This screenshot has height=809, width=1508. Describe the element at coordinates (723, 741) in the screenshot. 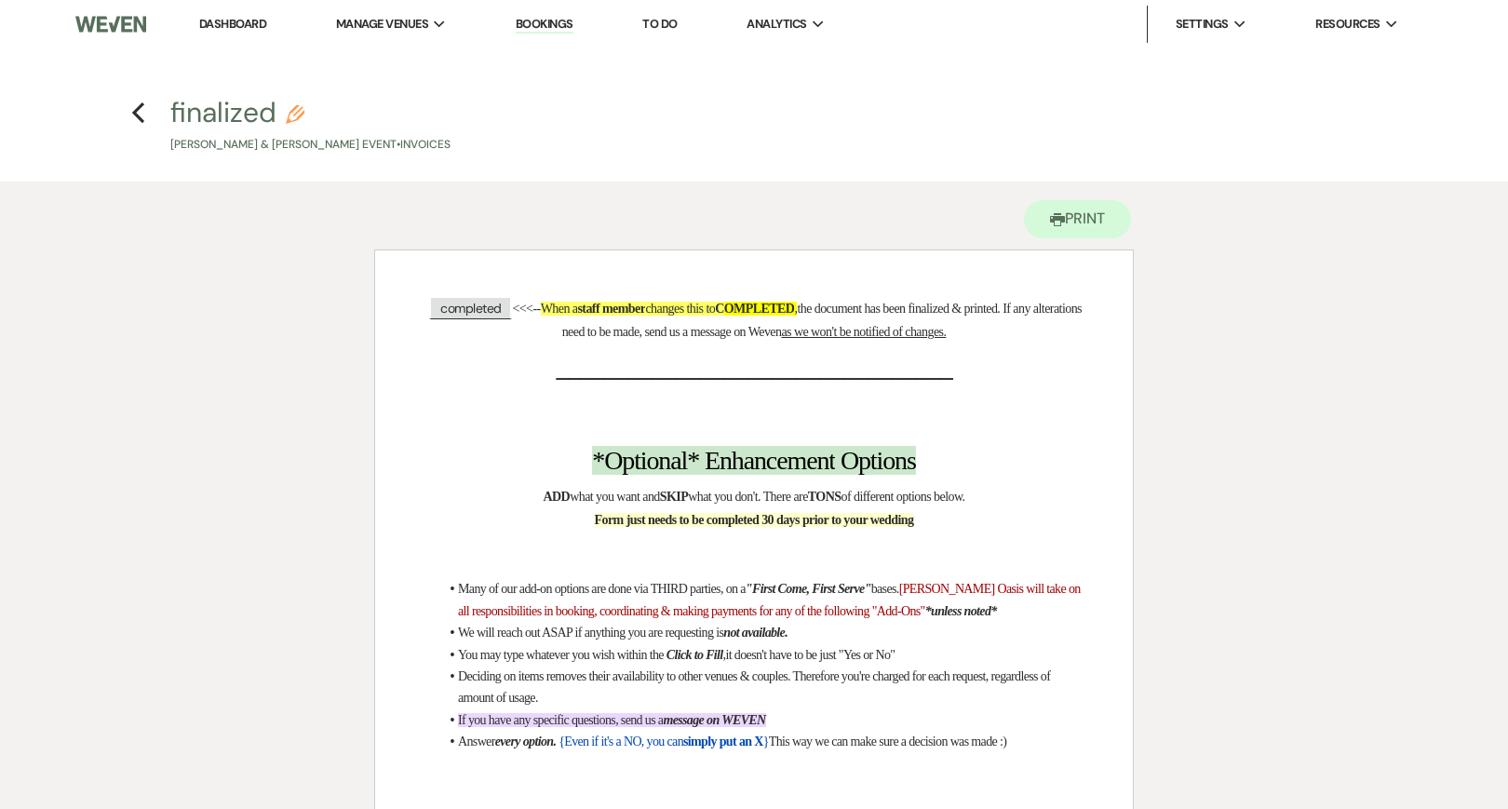

I see `strong: simply put an X` at that location.